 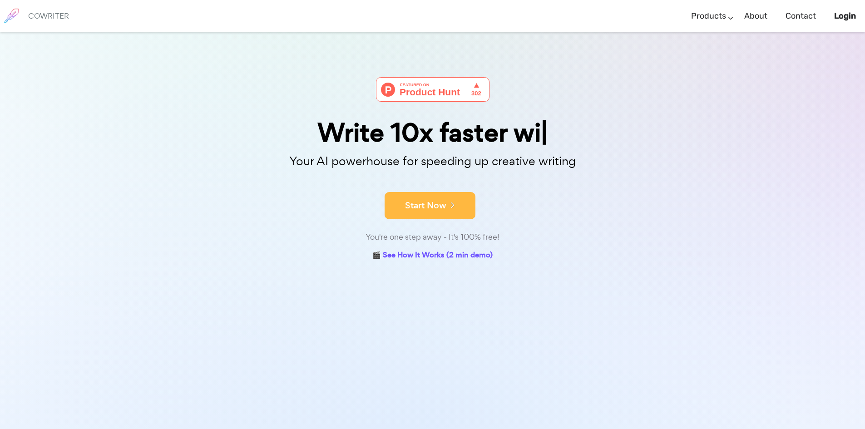 I want to click on img: Cowriter - Your AI buddy for speeding up creative writing | Product Hunt, so click(x=433, y=89).